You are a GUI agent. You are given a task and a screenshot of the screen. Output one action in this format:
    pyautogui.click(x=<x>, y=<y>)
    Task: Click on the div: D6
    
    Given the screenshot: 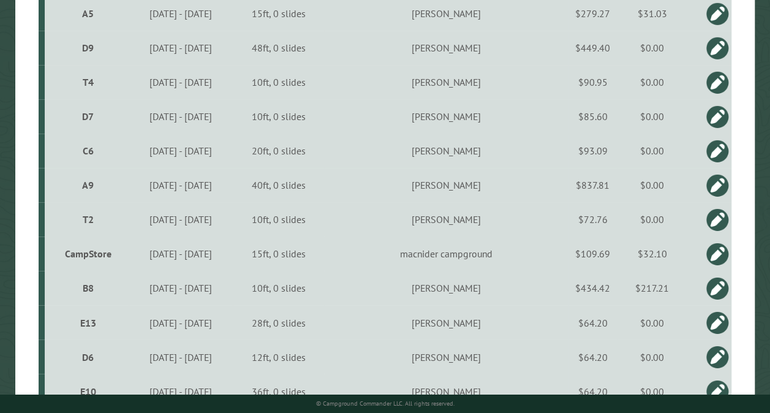 What is the action you would take?
    pyautogui.click(x=88, y=357)
    